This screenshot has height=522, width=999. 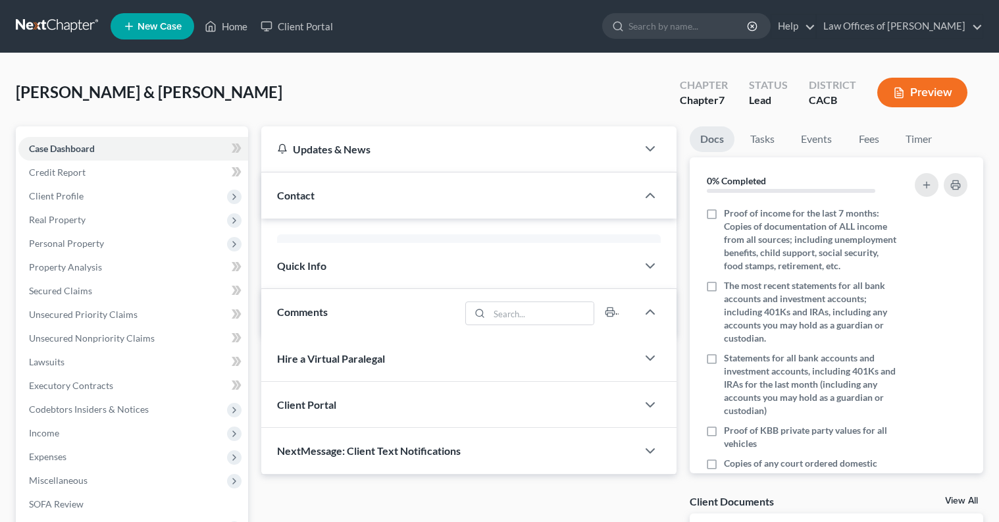 What do you see at coordinates (47, 456) in the screenshot?
I see `span: Expenses` at bounding box center [47, 456].